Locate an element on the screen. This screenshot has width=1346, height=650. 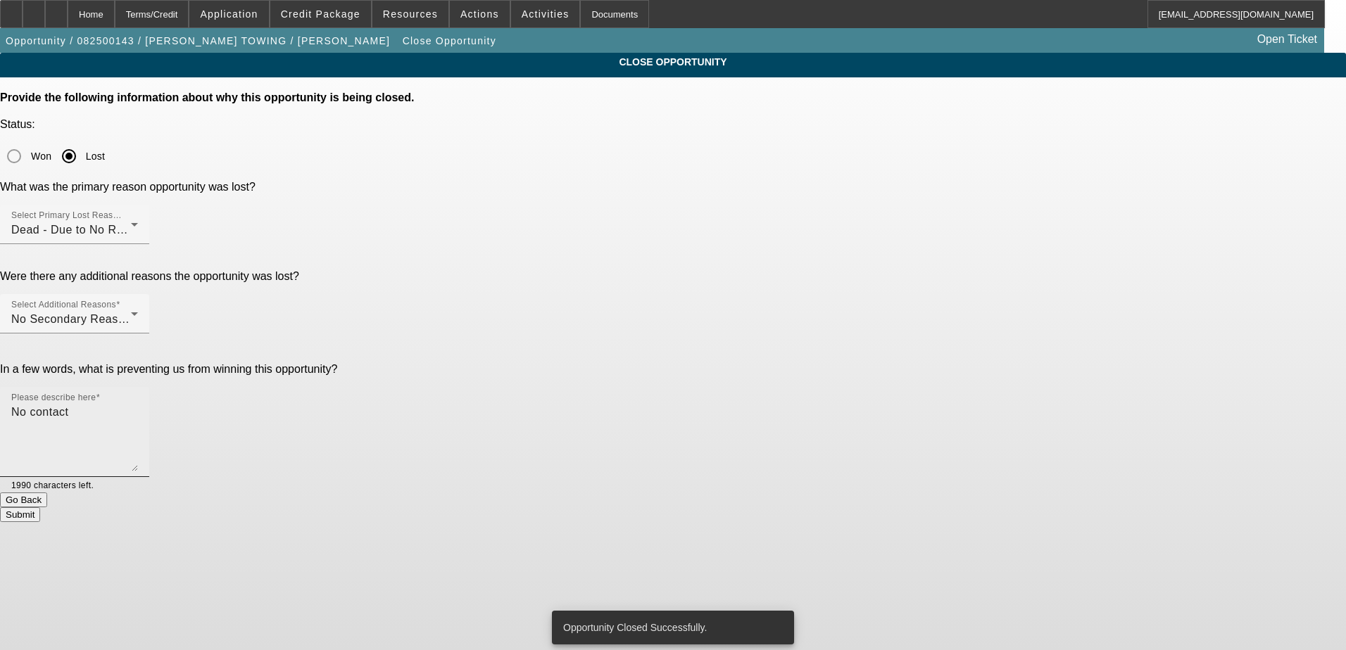
a: Open Ticket is located at coordinates (1287, 39).